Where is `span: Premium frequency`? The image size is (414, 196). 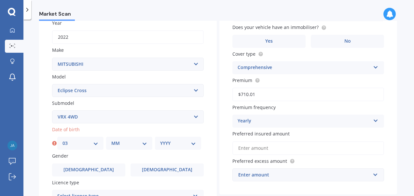
span: Premium frequency is located at coordinates (254, 107).